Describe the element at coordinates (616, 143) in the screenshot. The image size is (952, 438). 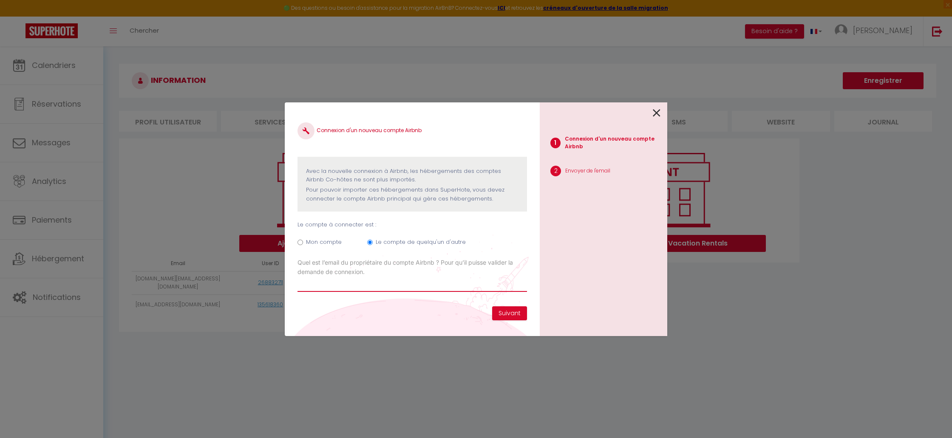
I see `p: Connexion d'un nouveau compte Airbnb` at that location.